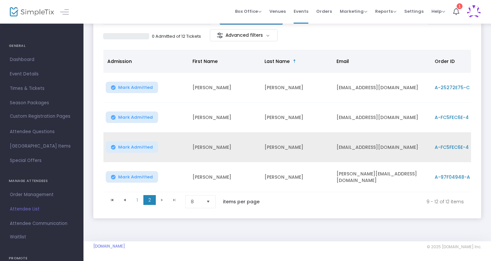 The width and height of the screenshot is (491, 261). Describe the element at coordinates (343, 61) in the screenshot. I see `span: Email` at that location.